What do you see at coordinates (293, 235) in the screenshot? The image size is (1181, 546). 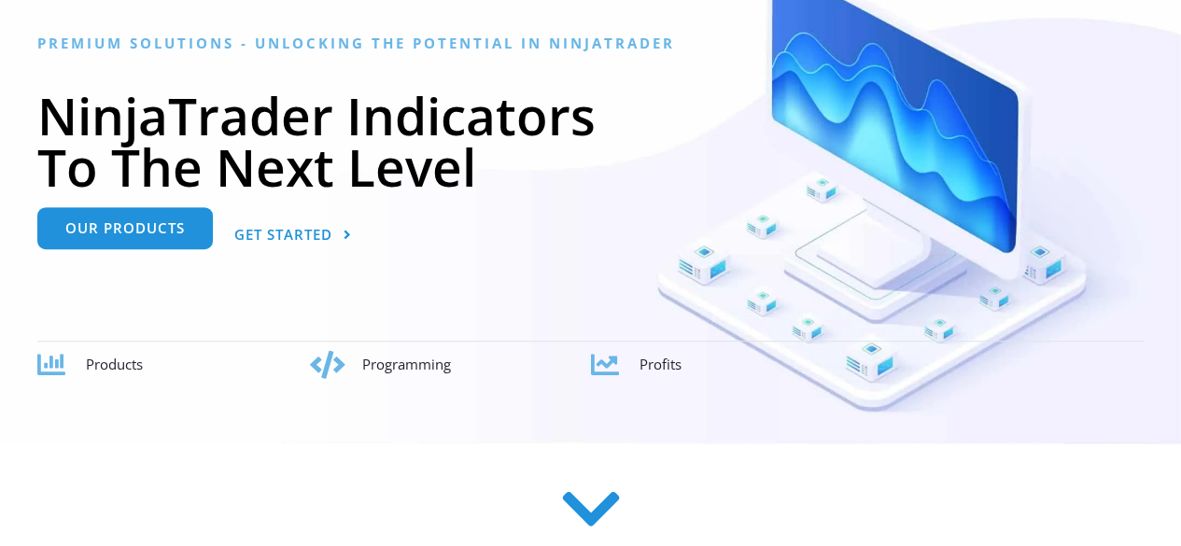 I see `a: Get Started` at bounding box center [293, 235].